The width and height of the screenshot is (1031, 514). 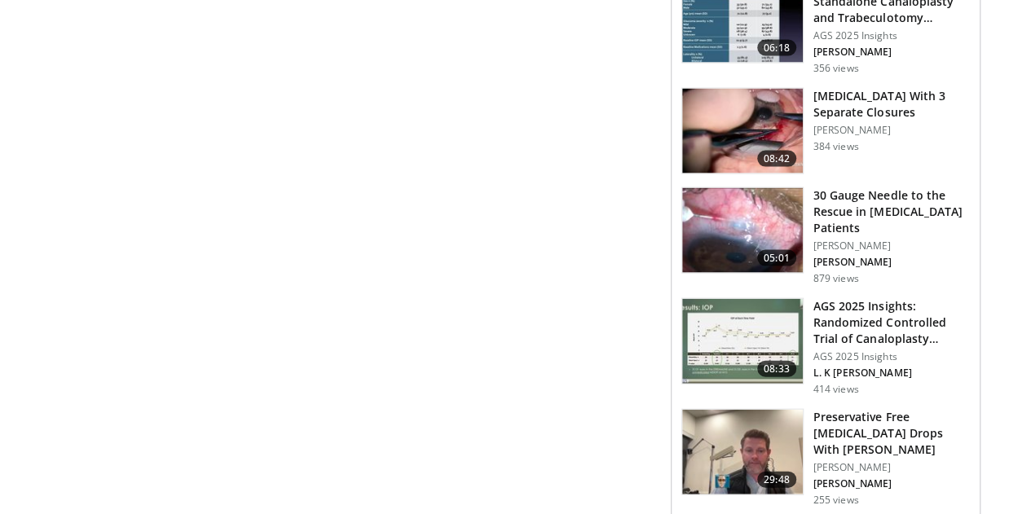 I want to click on p: 255 views, so click(x=836, y=500).